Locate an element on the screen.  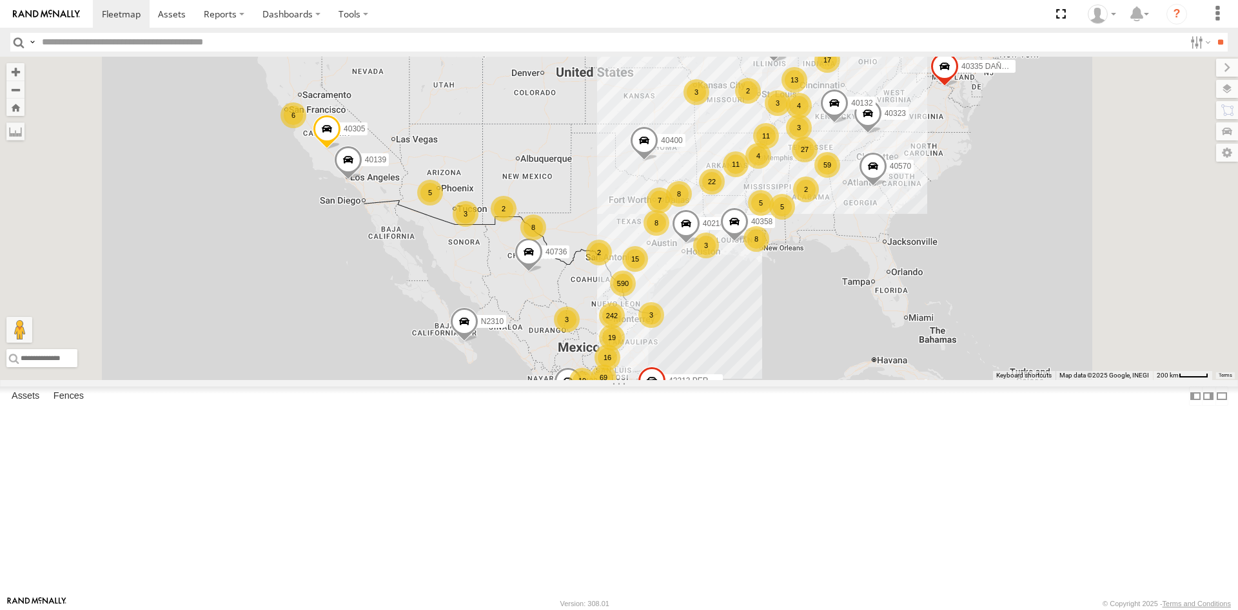
div: 69 is located at coordinates (603, 378).